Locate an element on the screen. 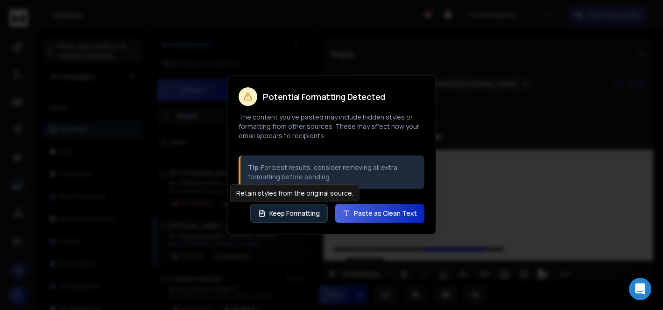  p: For best results, consider removing all extra formatting before sending. is located at coordinates (332, 172).